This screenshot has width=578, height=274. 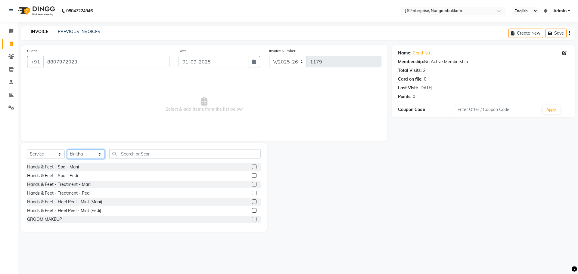 I want to click on div: Hands & Feet - Spa - Mani, so click(x=53, y=167).